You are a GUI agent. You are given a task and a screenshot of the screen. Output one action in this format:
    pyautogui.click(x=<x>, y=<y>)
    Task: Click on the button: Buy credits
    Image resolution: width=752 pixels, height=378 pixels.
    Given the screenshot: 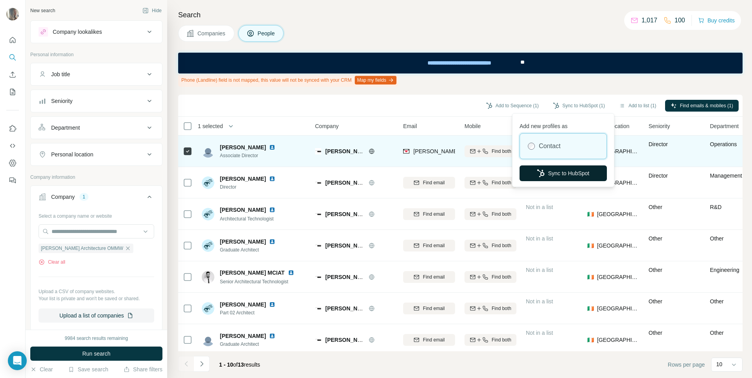 What is the action you would take?
    pyautogui.click(x=716, y=20)
    